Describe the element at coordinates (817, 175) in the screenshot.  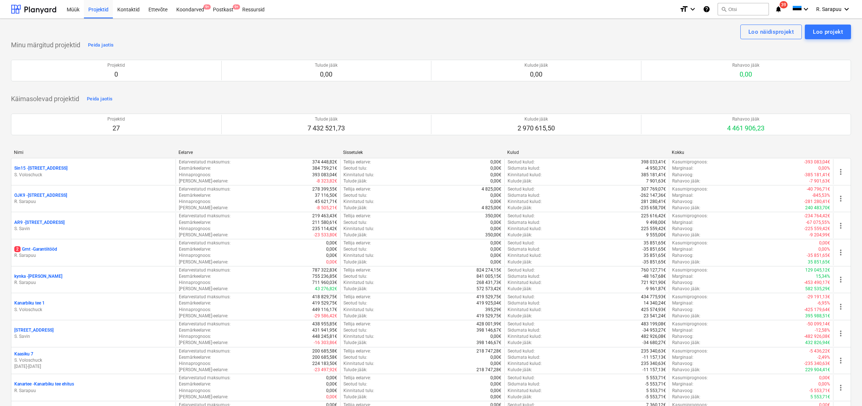
I see `p: -385 181,41€` at that location.